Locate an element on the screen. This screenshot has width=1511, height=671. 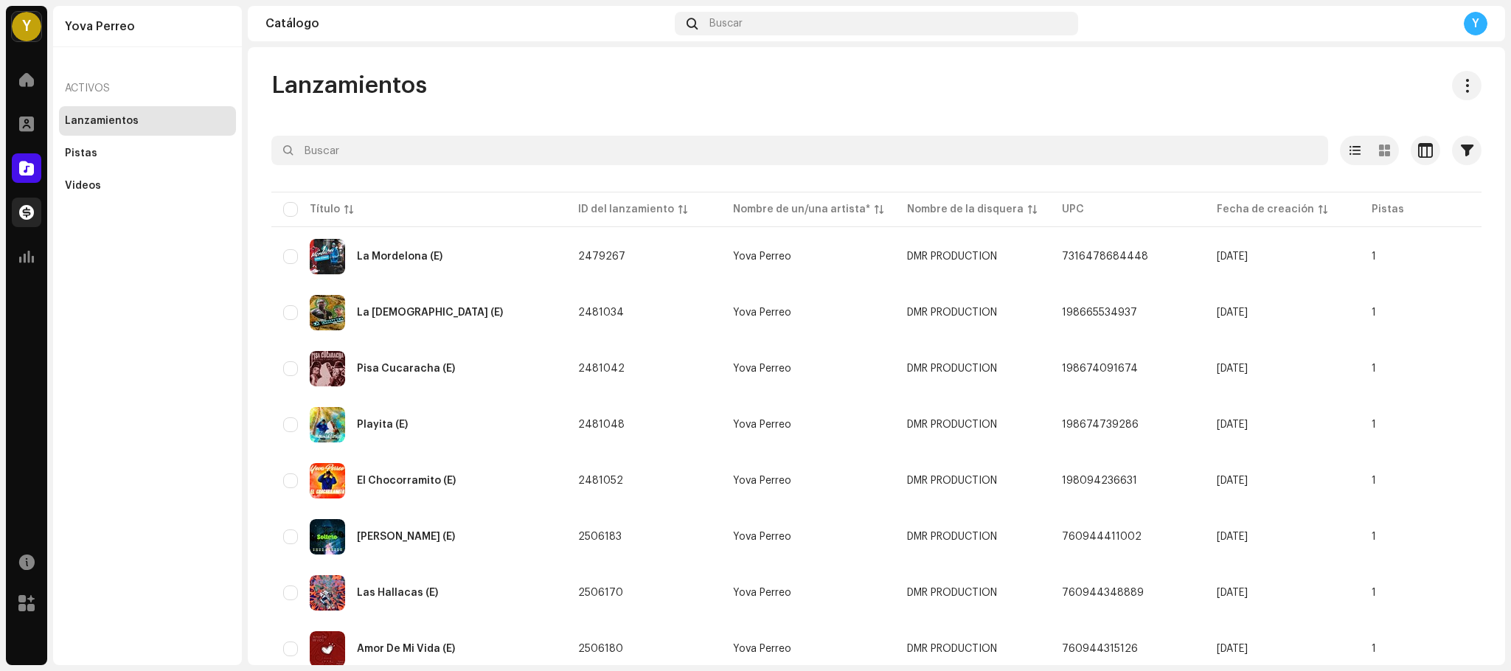
div: La Mordelona (E) is located at coordinates (400, 257).